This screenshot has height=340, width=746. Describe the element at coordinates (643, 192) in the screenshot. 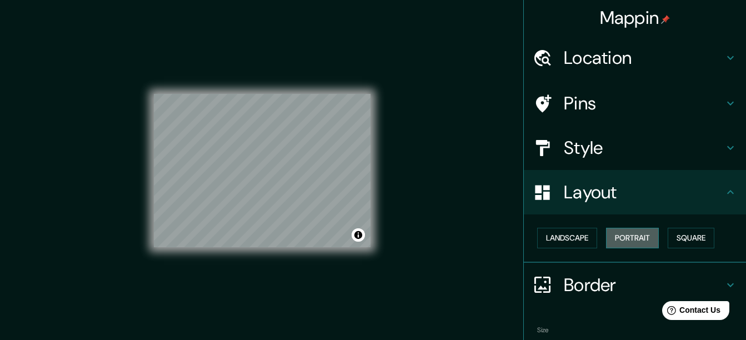

I see `h4: Layout` at that location.